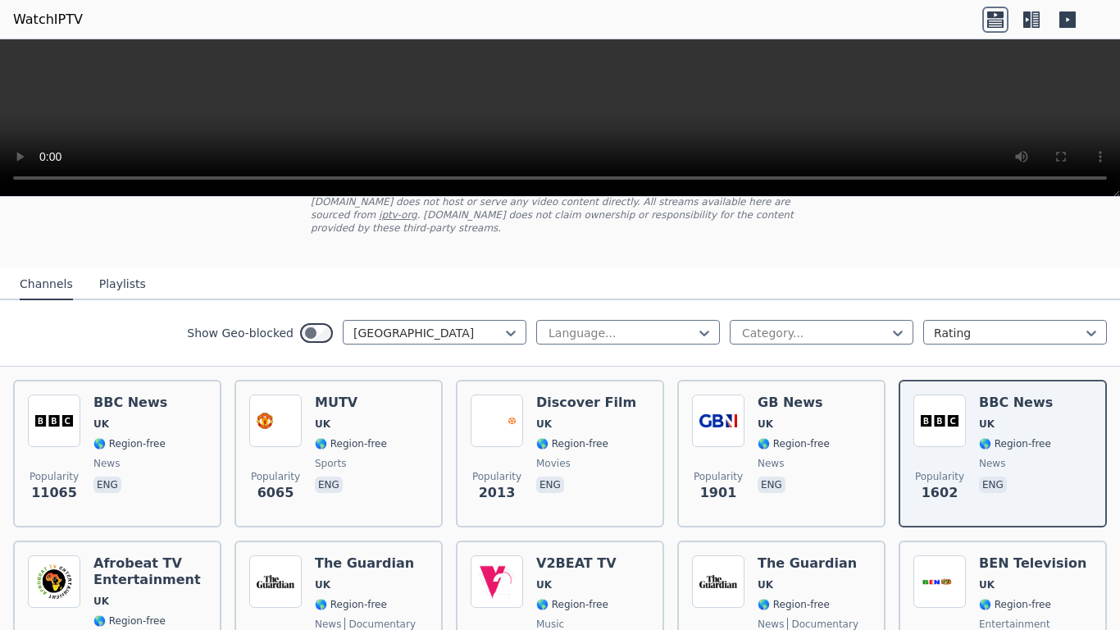 Image resolution: width=1120 pixels, height=630 pixels. What do you see at coordinates (150, 571) in the screenshot?
I see `h6: Afrobeat TV Entertainment` at bounding box center [150, 571].